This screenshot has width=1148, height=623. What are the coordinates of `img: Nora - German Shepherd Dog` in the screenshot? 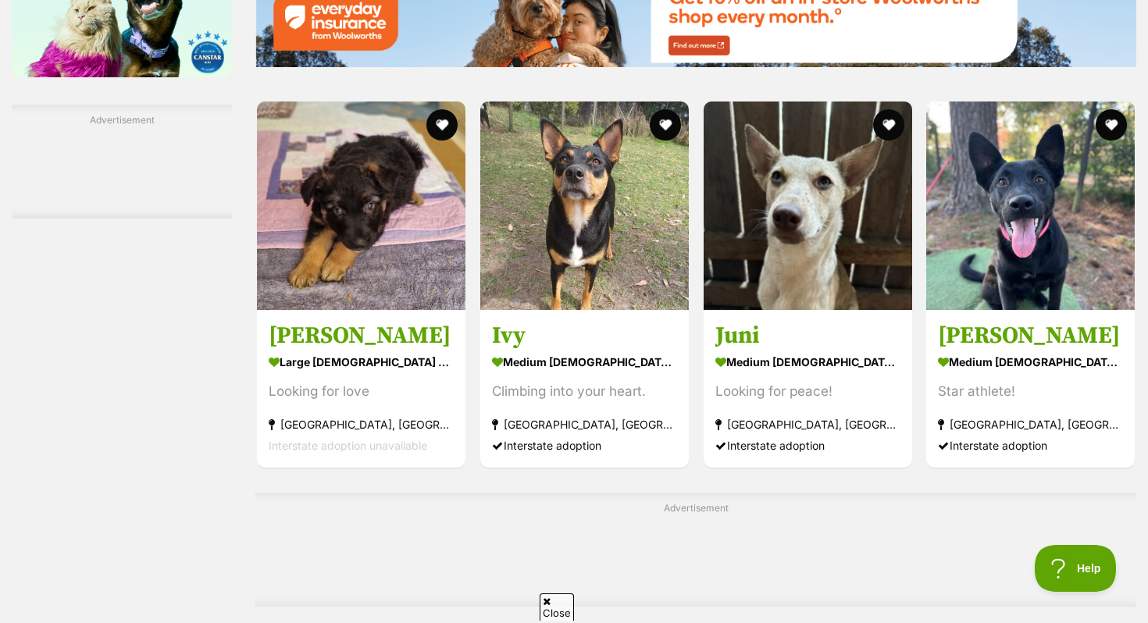 It's located at (361, 205).